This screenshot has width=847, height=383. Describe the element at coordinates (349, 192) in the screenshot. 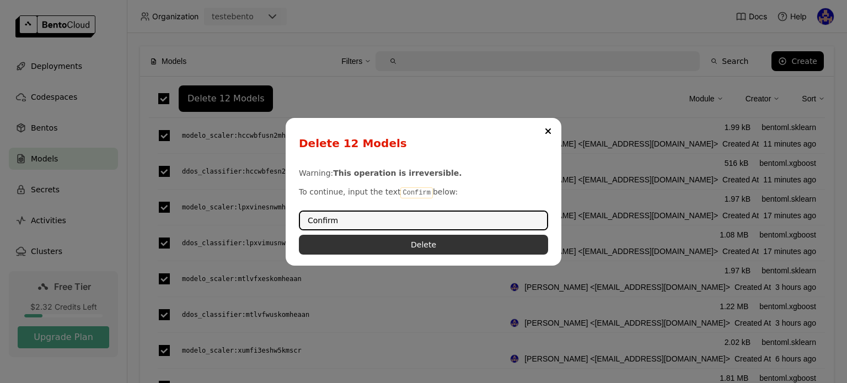

I see `span: To continue, input the text` at that location.